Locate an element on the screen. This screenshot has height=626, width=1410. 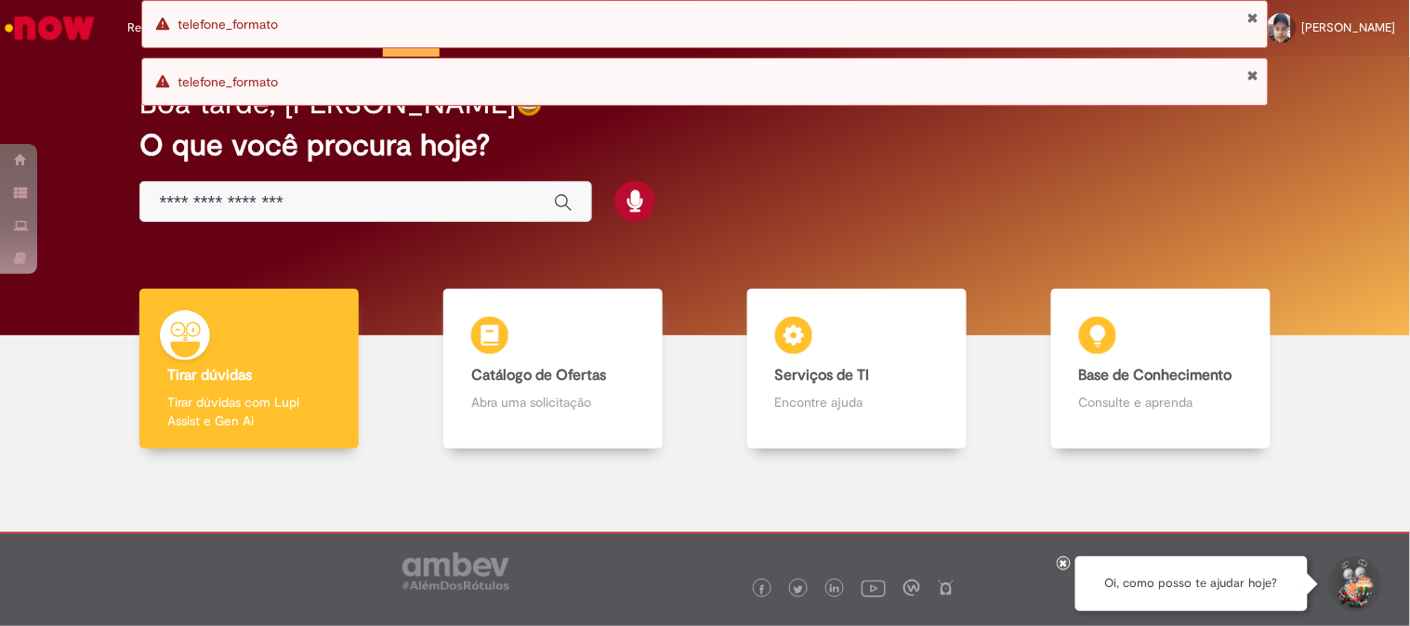
img: logo_footer_ambev_rotulo_gray.png is located at coordinates (455, 571).